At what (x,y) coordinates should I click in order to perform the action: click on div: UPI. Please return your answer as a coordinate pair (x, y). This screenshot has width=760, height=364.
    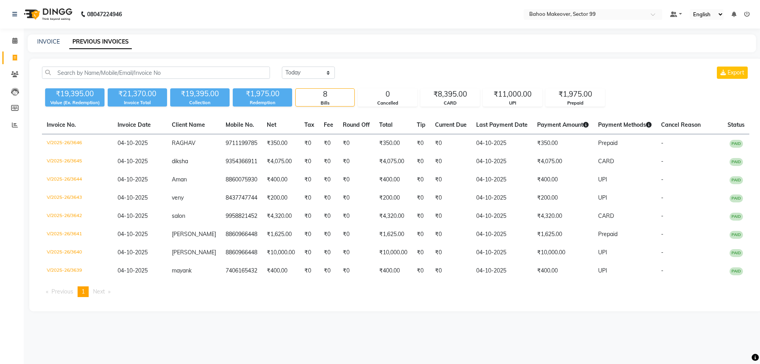
    Looking at the image, I should click on (513, 103).